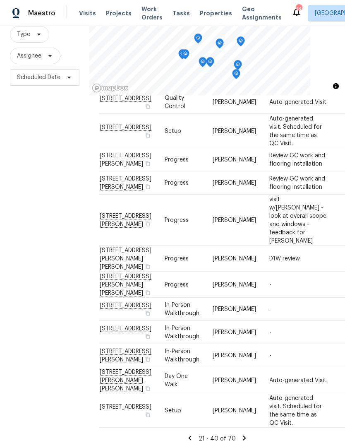  What do you see at coordinates (110, 88) in the screenshot?
I see `a: Mapbox homepage` at bounding box center [110, 88].